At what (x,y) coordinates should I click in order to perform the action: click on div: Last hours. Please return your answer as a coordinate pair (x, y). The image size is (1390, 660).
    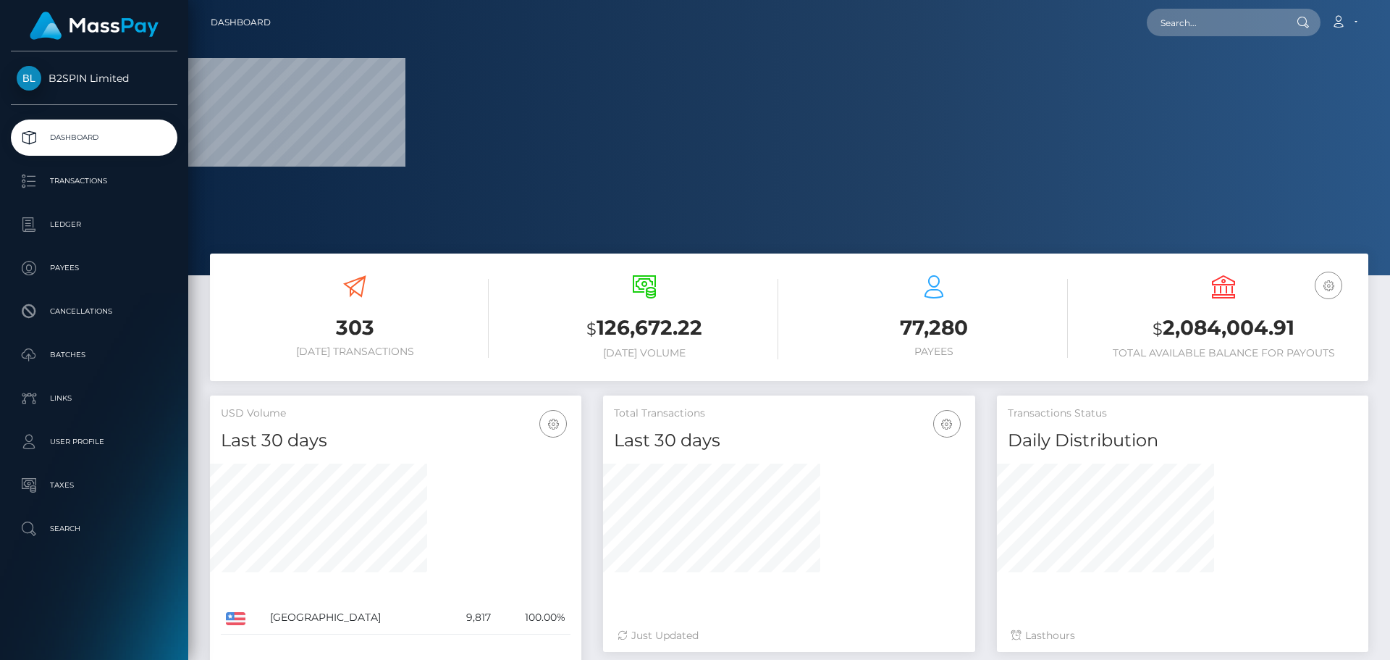
    Looking at the image, I should click on (1182, 635).